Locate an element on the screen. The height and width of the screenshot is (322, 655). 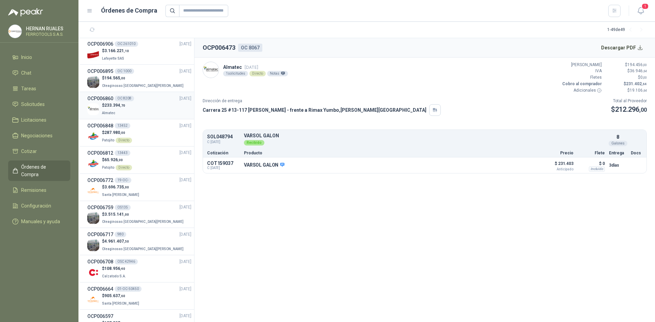
div: Incluido is located at coordinates (597, 169).